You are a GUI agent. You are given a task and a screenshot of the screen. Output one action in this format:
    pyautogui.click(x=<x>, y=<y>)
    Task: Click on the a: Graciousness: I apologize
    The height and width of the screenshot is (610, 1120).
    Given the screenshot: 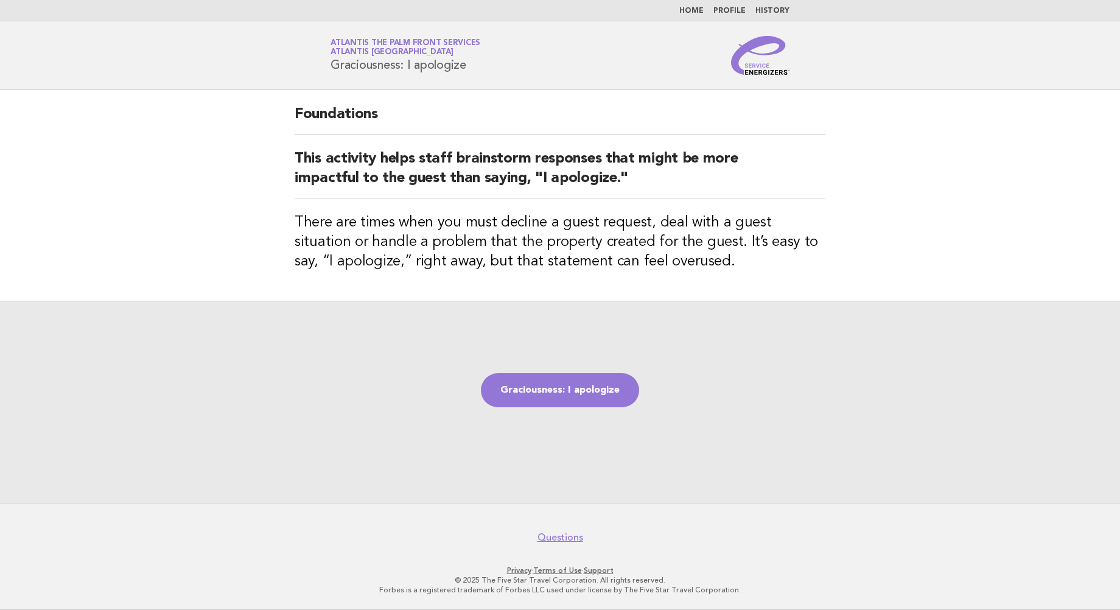 What is the action you would take?
    pyautogui.click(x=560, y=390)
    